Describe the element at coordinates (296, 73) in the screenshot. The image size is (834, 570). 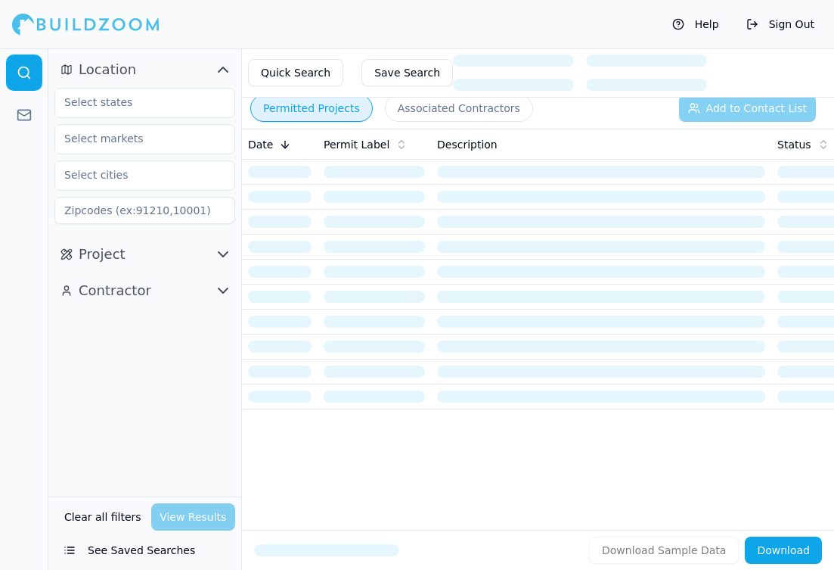
I see `button: Quick Search` at that location.